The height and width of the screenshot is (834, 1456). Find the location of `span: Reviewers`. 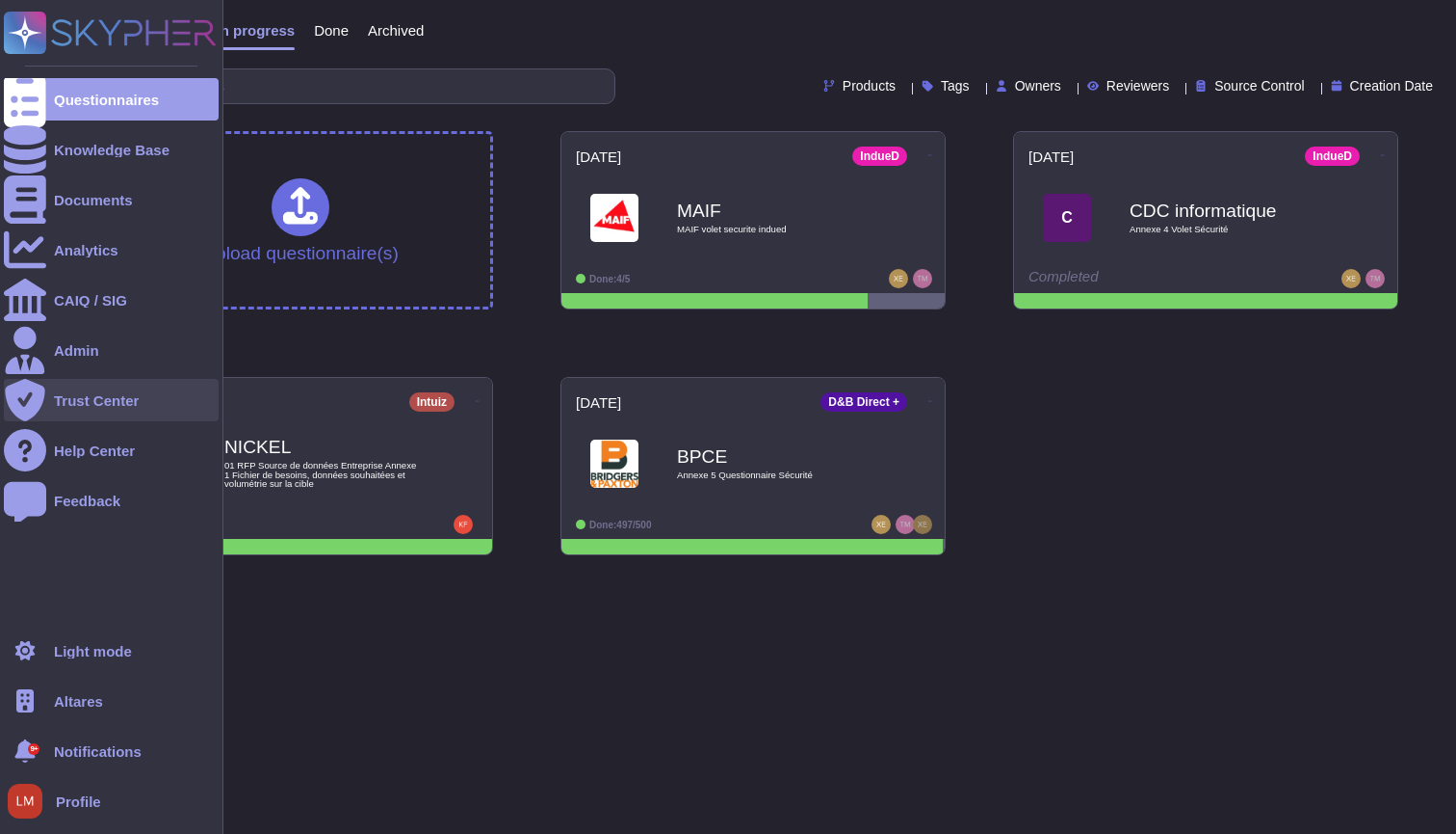

span: Reviewers is located at coordinates (1137, 86).